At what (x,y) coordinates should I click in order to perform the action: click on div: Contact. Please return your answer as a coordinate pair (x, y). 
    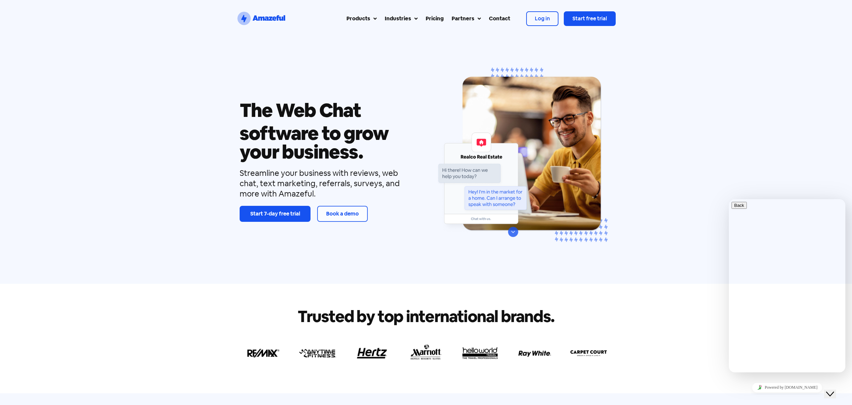
    Looking at the image, I should click on (500, 19).